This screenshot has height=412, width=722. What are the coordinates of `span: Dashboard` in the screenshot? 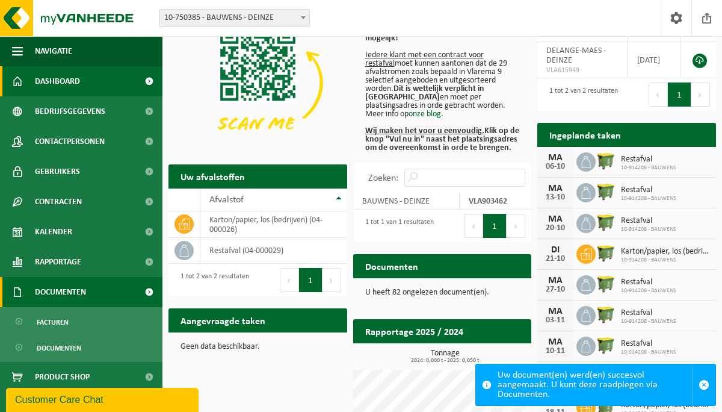 It's located at (57, 81).